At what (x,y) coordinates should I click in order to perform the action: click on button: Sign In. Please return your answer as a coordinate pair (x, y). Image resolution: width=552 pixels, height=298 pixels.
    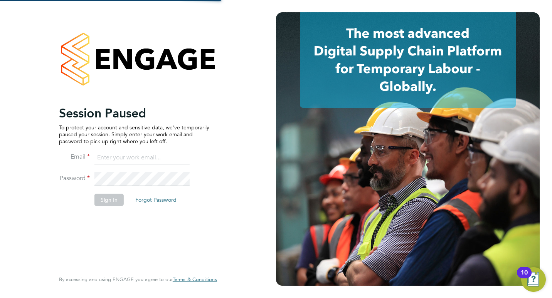
    Looking at the image, I should click on (109, 200).